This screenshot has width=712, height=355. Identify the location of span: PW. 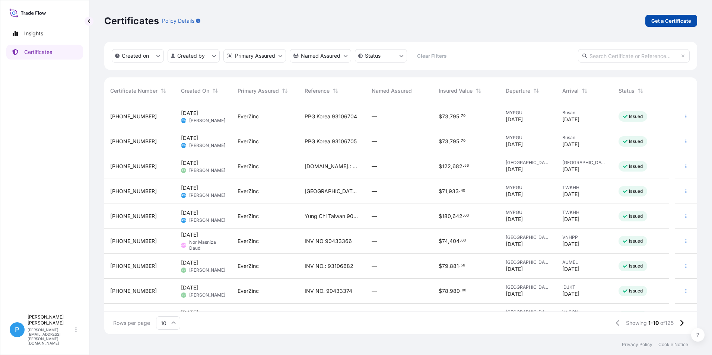
(184, 146).